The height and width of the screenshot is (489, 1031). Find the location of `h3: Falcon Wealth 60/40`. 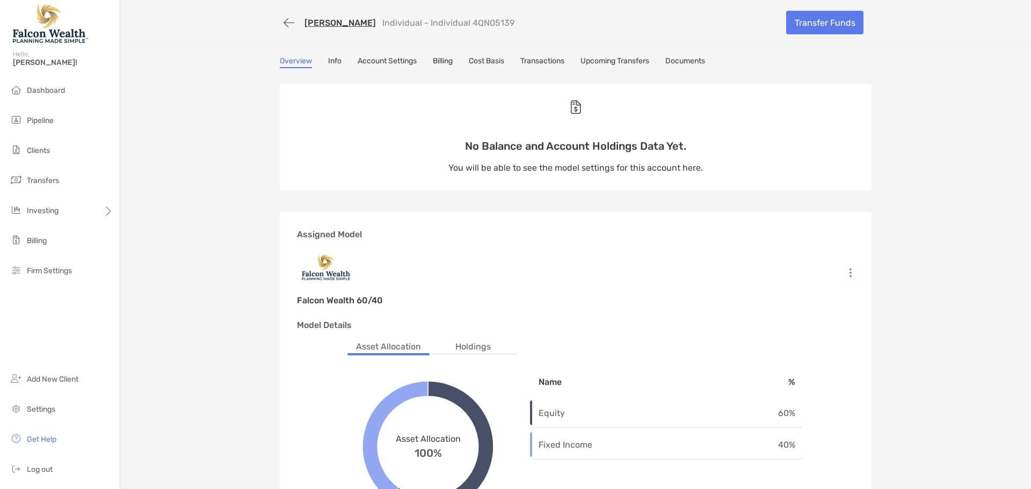

h3: Falcon Wealth 60/40 is located at coordinates (340, 300).